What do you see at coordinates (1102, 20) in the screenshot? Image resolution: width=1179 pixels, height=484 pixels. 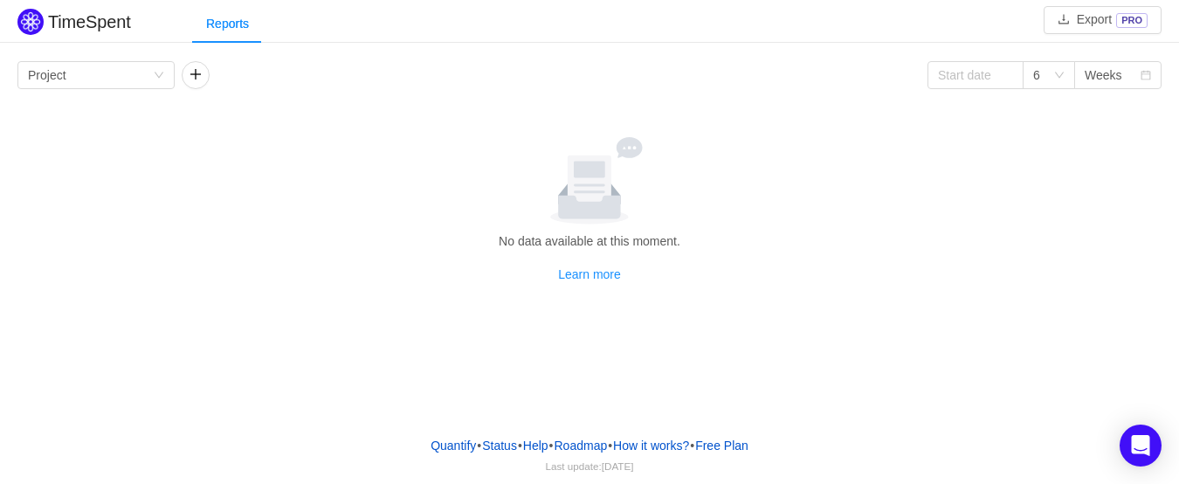 I see `button: icon: downloadExportPRO` at bounding box center [1102, 20].